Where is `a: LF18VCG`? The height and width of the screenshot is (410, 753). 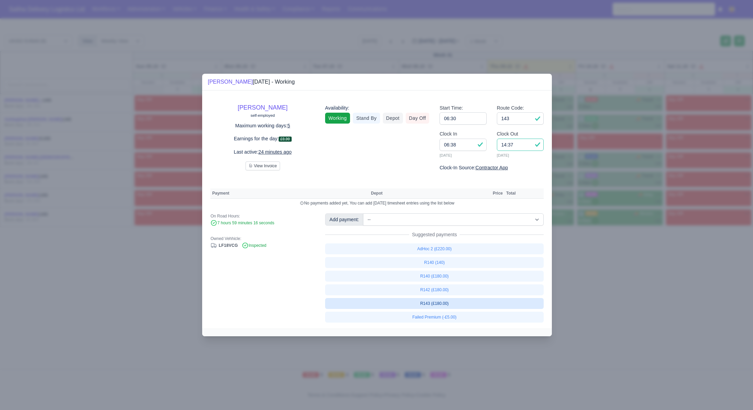
a: LF18VCG is located at coordinates (224, 246).